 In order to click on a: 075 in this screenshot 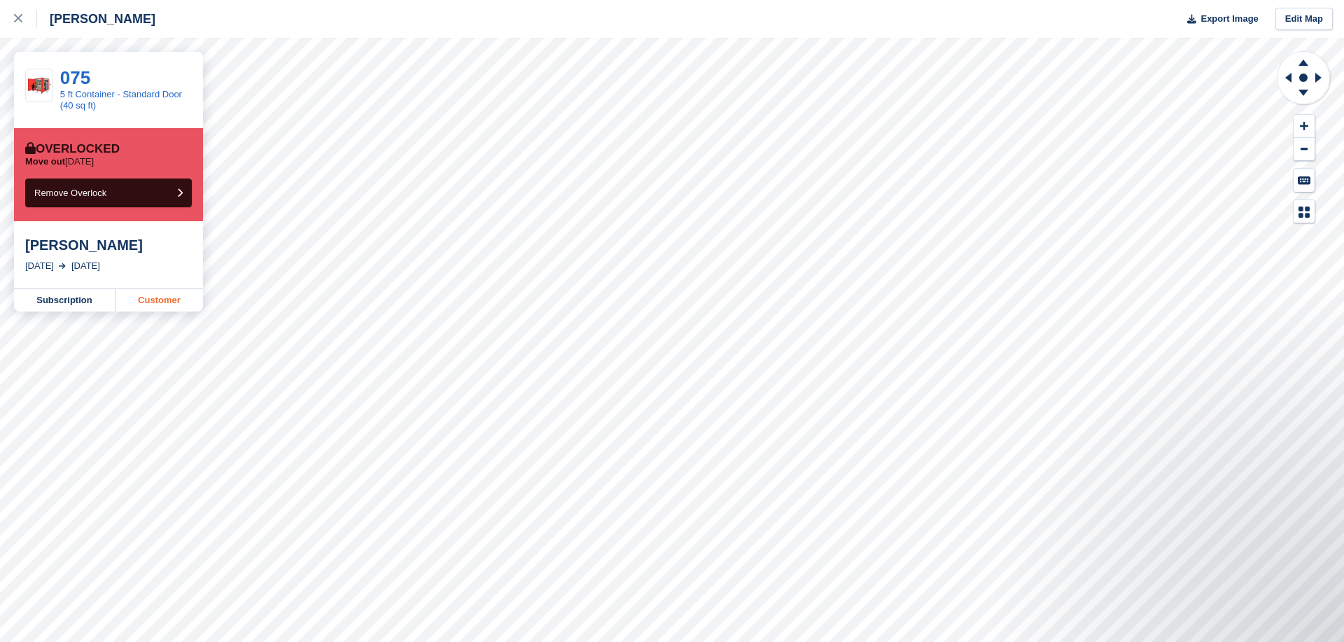, I will do `click(75, 78)`.